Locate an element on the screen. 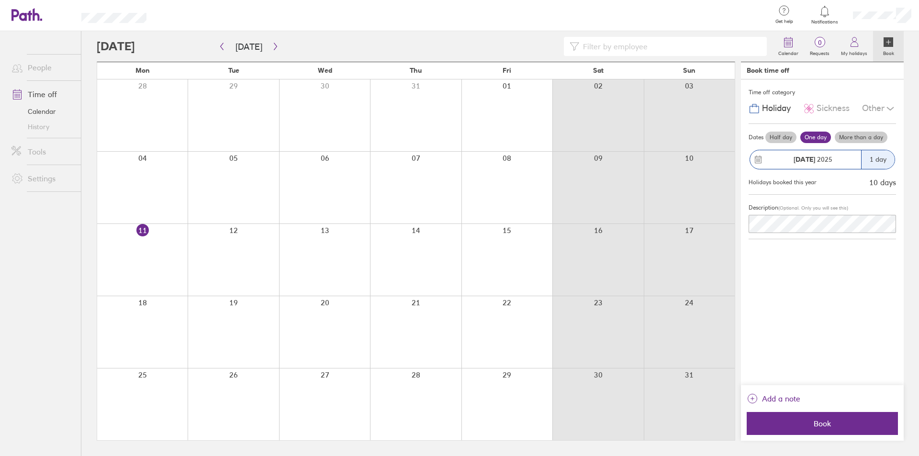  button: Add a note is located at coordinates (773, 399).